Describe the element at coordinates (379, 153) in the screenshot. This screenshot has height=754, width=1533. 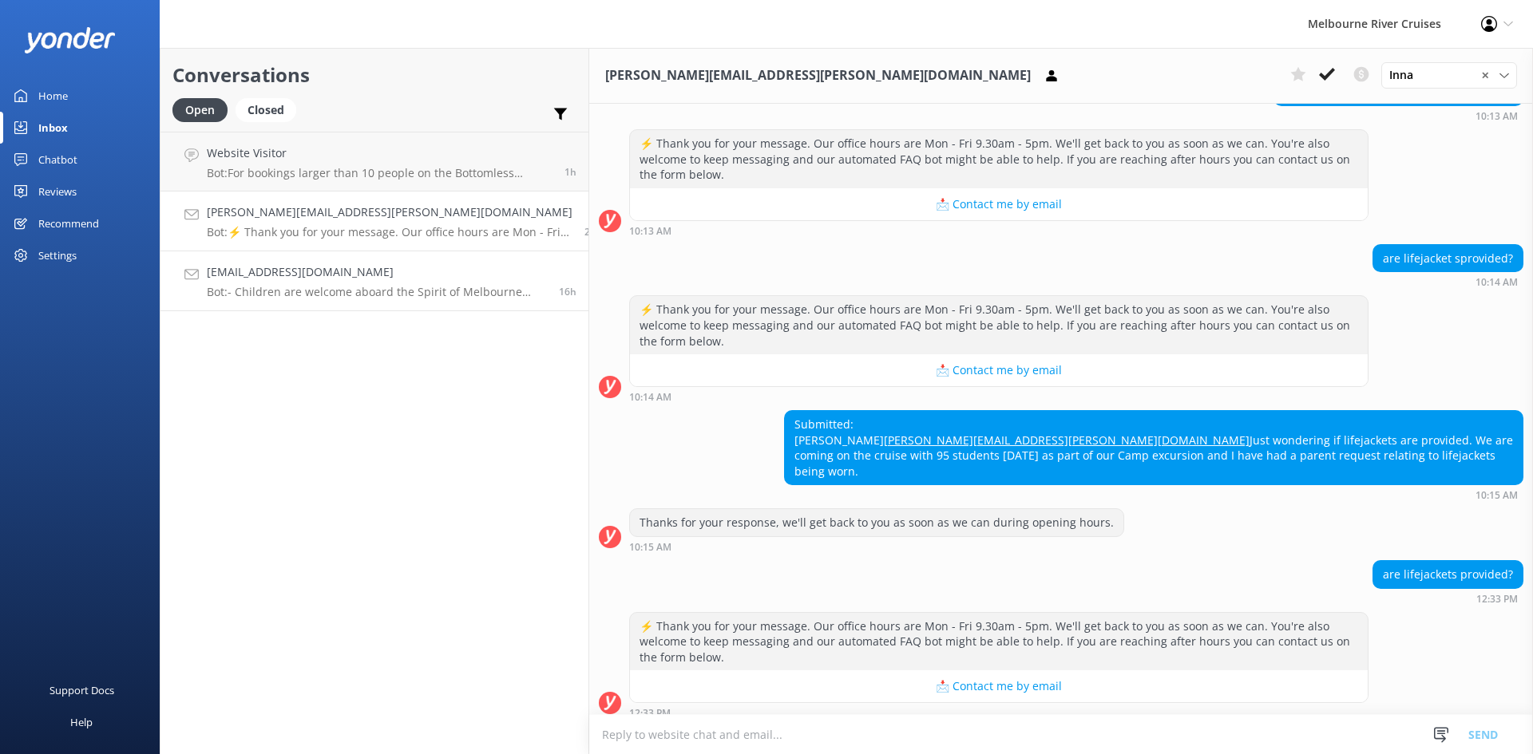
I see `h4: Website Visitor` at that location.